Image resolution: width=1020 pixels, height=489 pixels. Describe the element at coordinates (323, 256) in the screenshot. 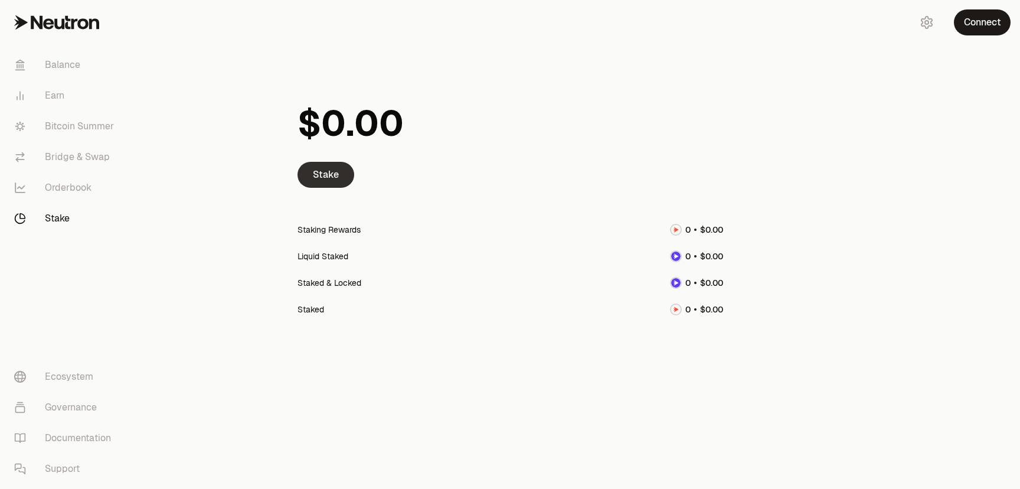

I see `div: Liquid Staked` at that location.